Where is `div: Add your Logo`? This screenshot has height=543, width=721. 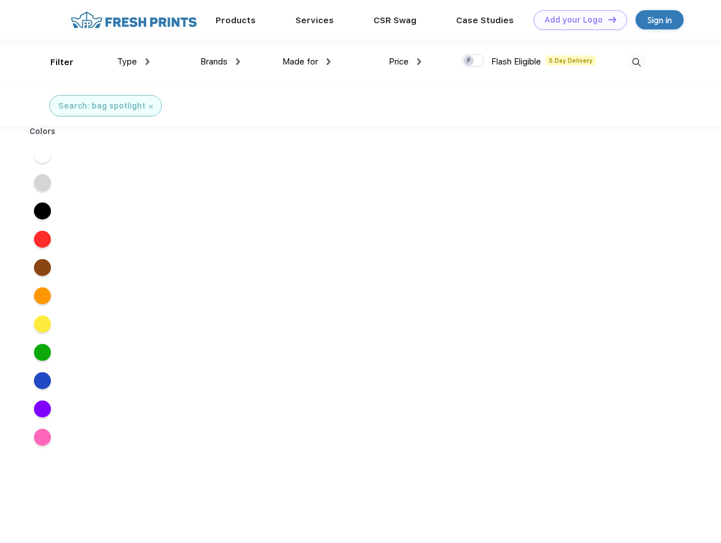 div: Add your Logo is located at coordinates (573, 20).